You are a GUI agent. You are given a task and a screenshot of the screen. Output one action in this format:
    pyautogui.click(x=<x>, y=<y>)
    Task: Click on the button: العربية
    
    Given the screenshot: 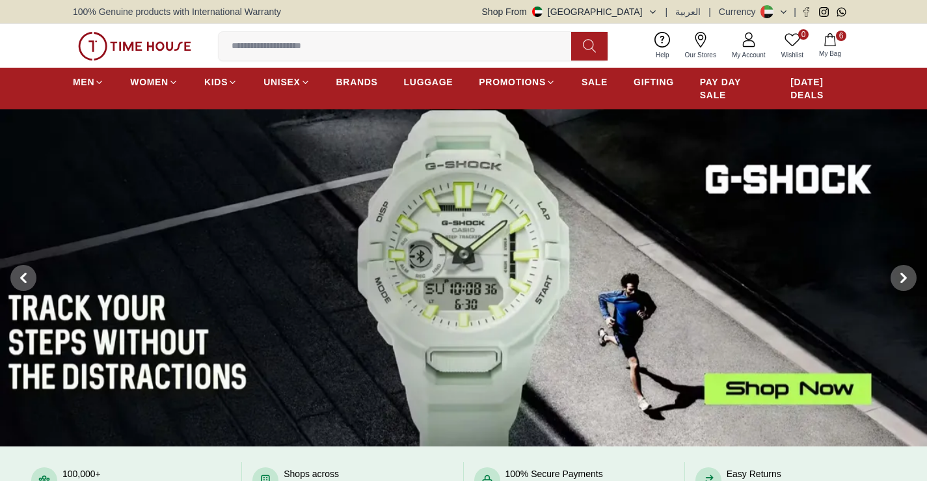 What is the action you would take?
    pyautogui.click(x=688, y=12)
    